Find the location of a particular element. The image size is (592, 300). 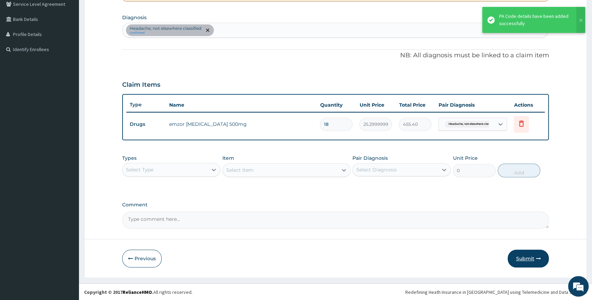

strong: Copyright © 2017 . is located at coordinates (119, 292).